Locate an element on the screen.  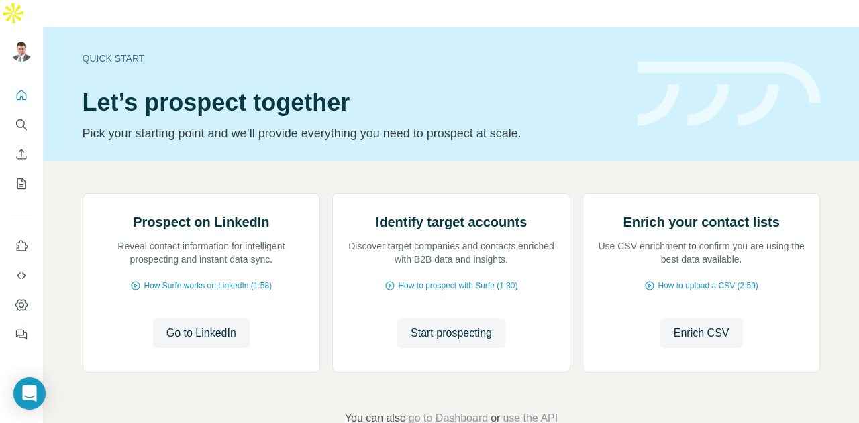
span: Go to LinkedIn is located at coordinates (201, 334).